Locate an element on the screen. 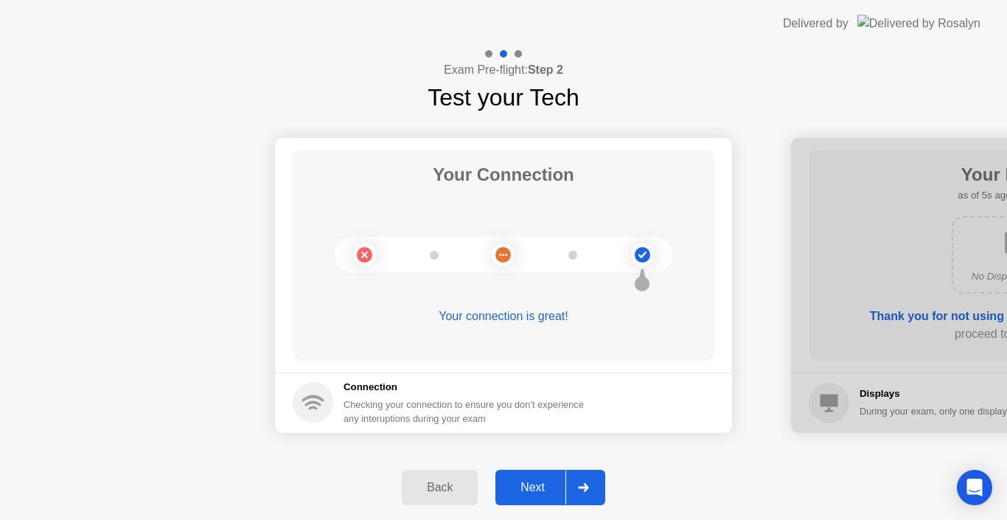 The width and height of the screenshot is (1007, 520). img: Delivered by Rosalyn is located at coordinates (919, 23).